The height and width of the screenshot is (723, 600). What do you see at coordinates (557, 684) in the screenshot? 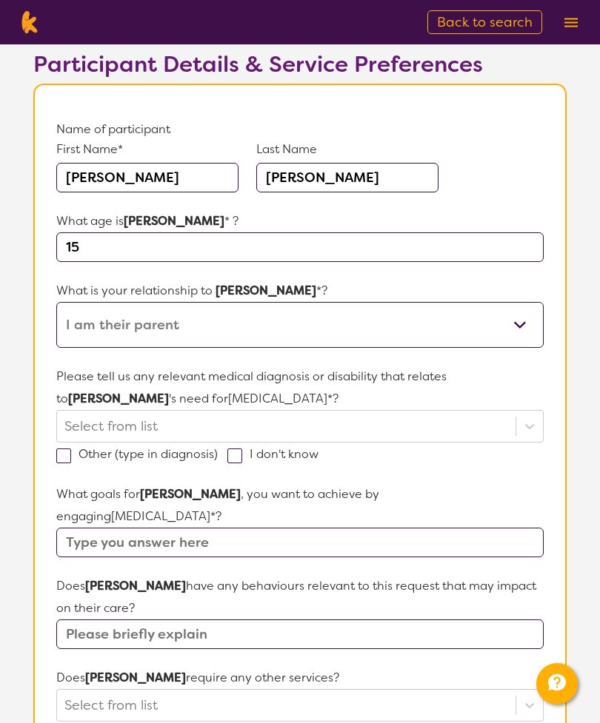
I see `button: Channel Menu` at bounding box center [557, 684].